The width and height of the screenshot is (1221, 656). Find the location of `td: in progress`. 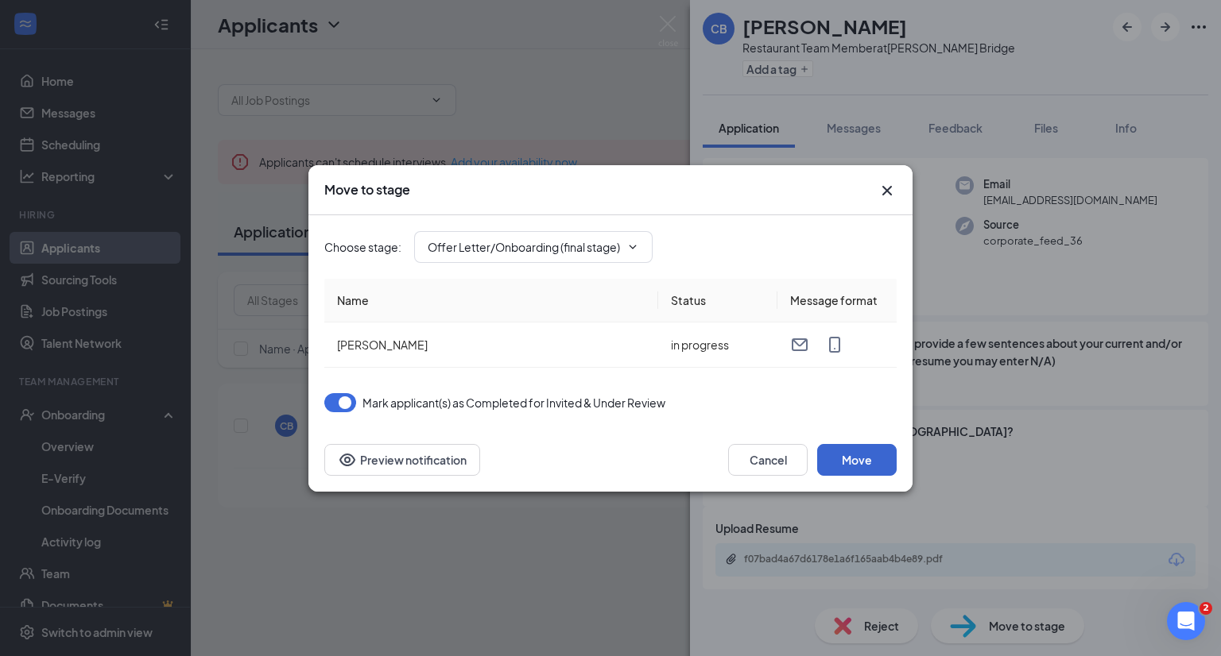

td: in progress is located at coordinates (718, 345).